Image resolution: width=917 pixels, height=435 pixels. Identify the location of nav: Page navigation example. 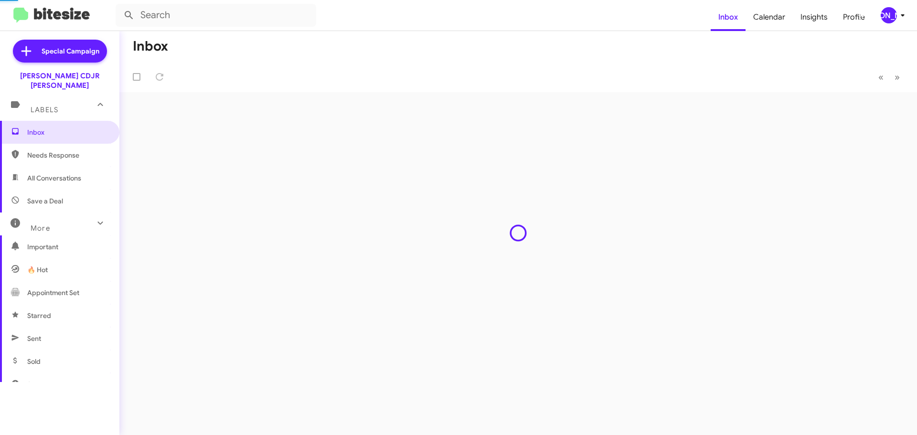
(889, 77).